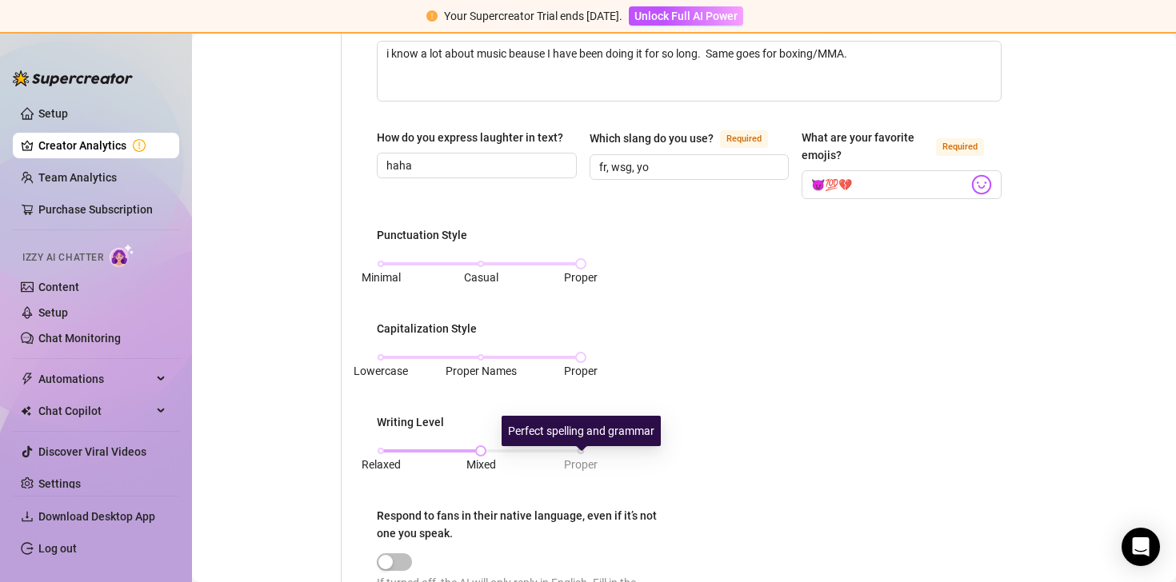  I want to click on span: exclamation-circle, so click(432, 16).